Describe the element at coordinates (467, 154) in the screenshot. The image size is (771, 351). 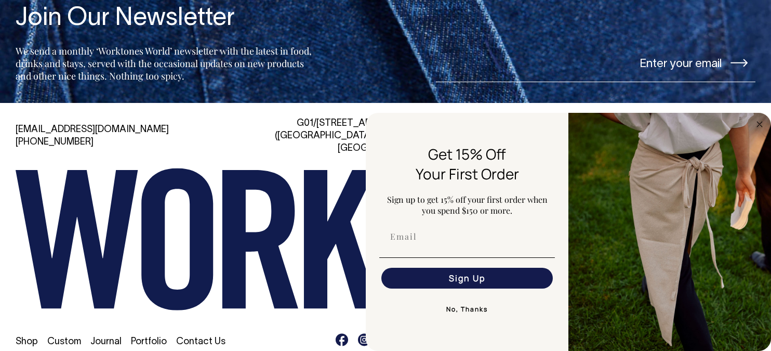
I see `span: Get 15% Off` at that location.